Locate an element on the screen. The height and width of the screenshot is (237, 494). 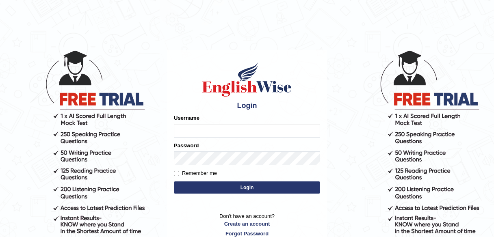
h4: Login is located at coordinates (247, 106).